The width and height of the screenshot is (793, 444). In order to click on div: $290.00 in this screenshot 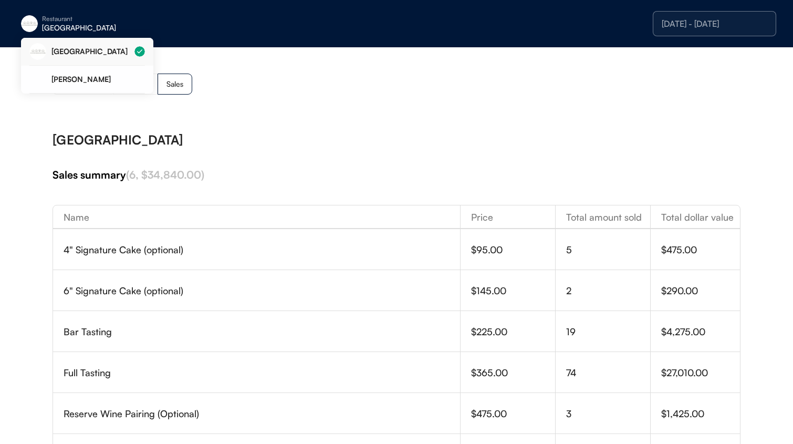, I will do `click(700, 290)`.